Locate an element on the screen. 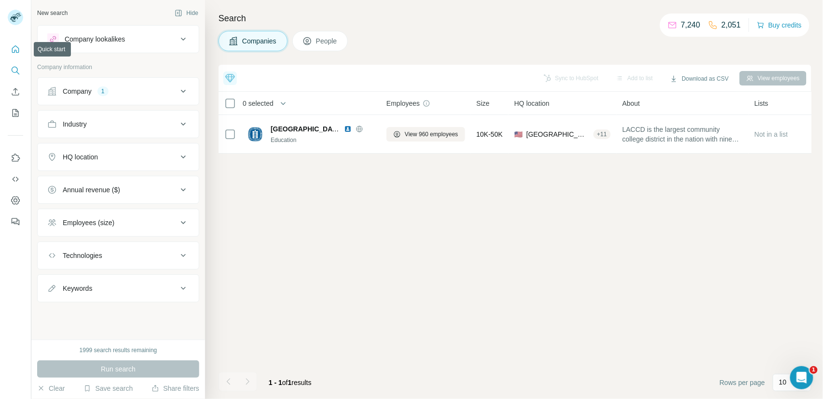 This screenshot has width=823, height=399. button: Save search is located at coordinates (108, 388).